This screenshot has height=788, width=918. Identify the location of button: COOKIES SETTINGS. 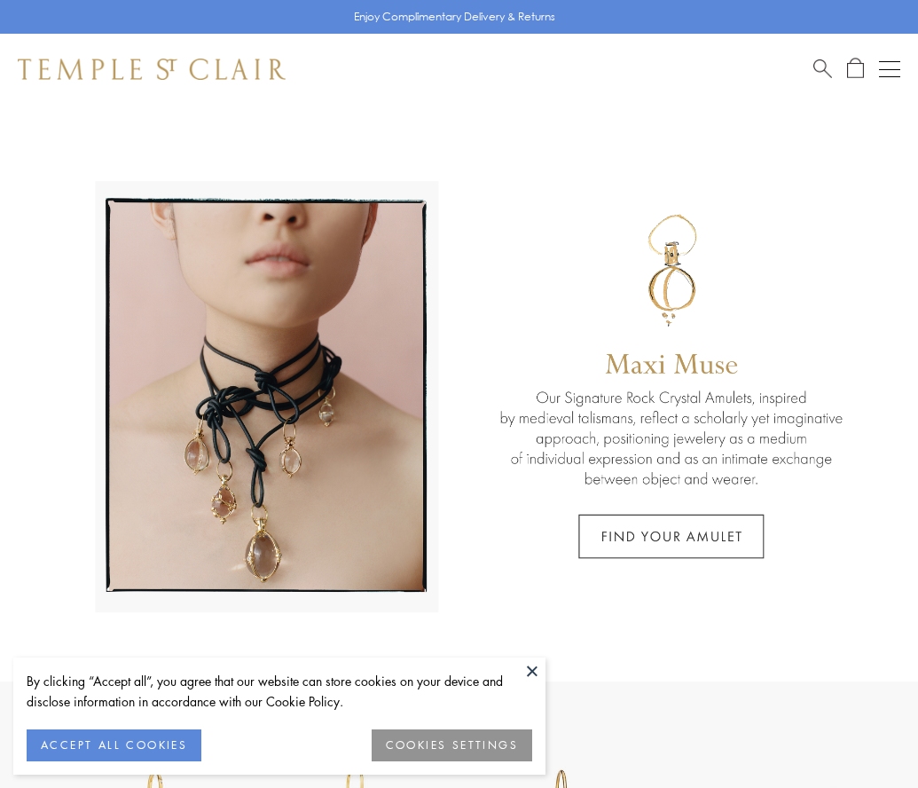
(452, 745).